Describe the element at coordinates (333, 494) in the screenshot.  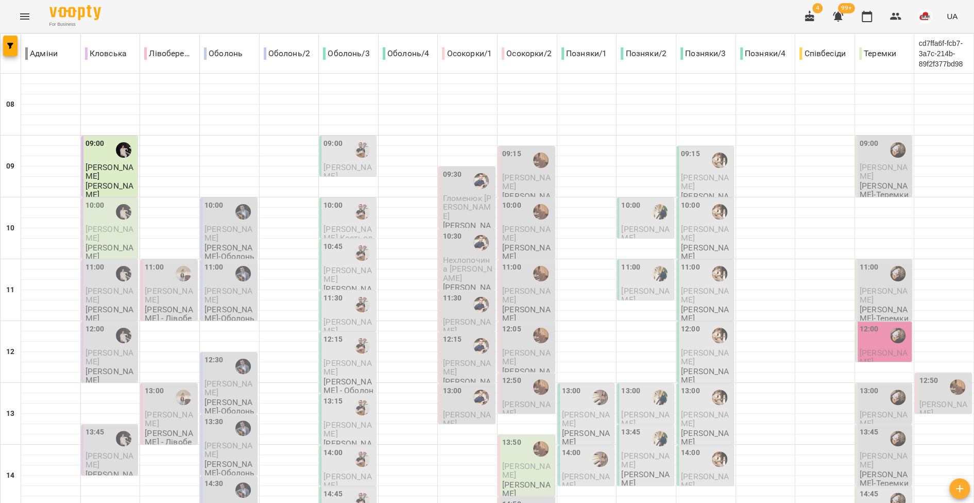
I see `label: 14:45` at that location.